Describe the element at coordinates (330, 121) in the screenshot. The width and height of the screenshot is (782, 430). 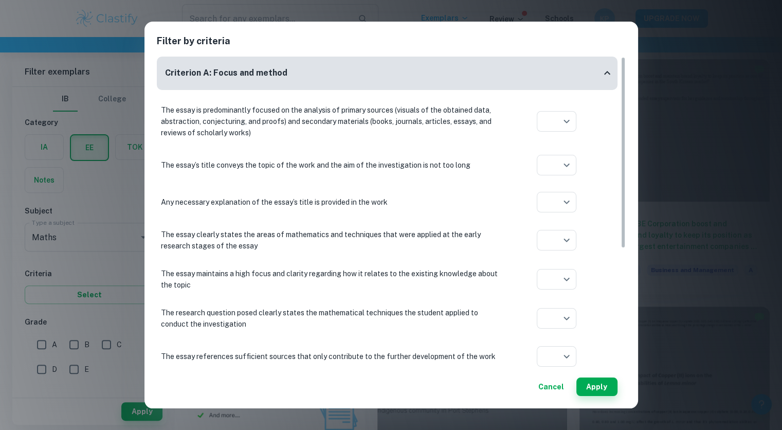
I see `p: The essay is predominantly focused on the analysis of primary sources (visuals of the obtained da...` at that location.